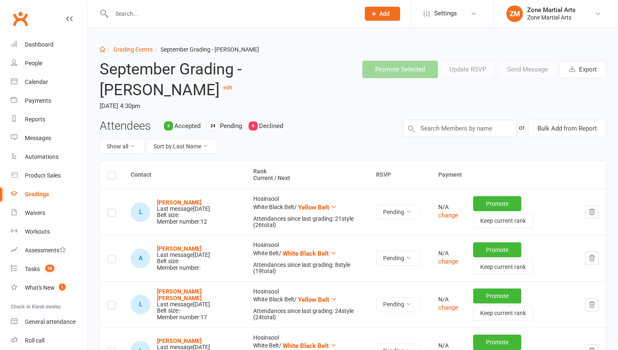 The image size is (618, 350). Describe the element at coordinates (49, 119) in the screenshot. I see `a: Reports` at that location.